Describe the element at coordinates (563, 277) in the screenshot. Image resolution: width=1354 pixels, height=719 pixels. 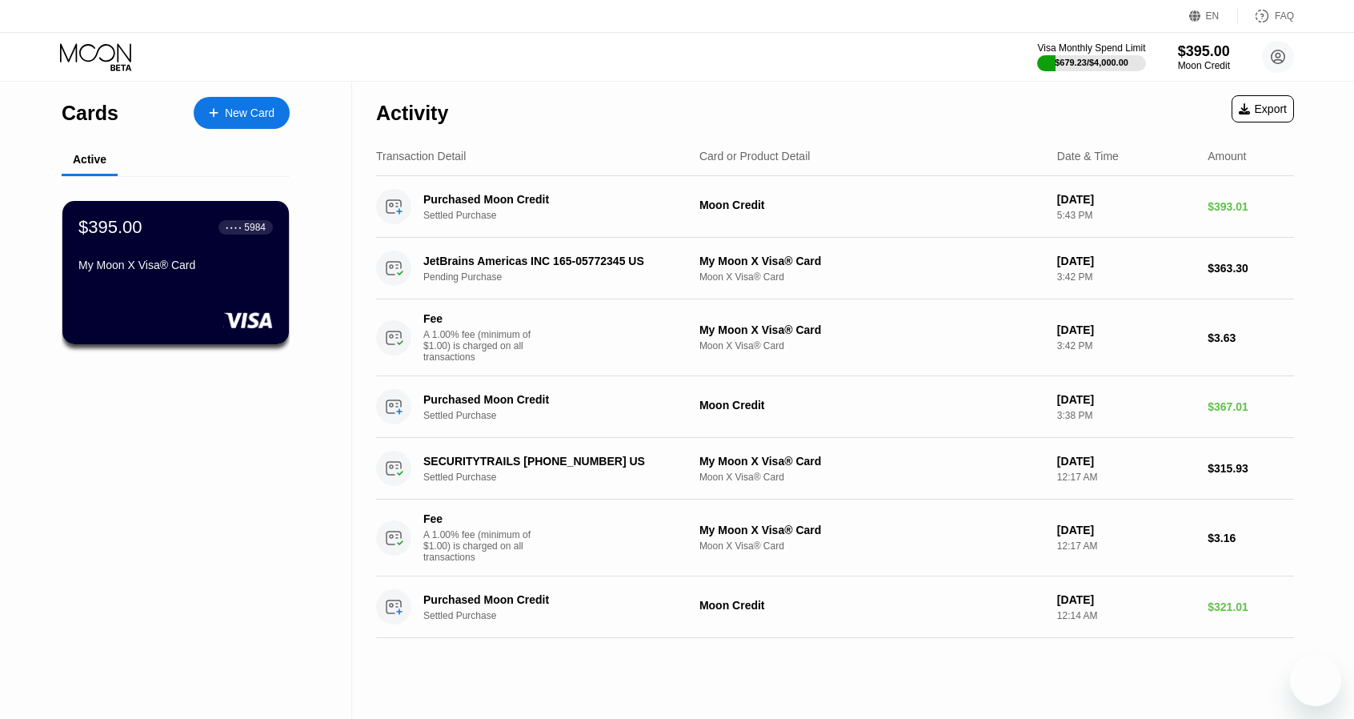
I see `div: Pending Purchase` at that location.